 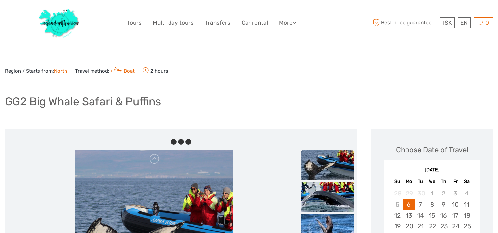 What do you see at coordinates (327, 165) in the screenshot?
I see `img: 043e1724c71d475ca9cf46d7fcce9c78_slider_thumbnail.jpg` at bounding box center [327, 165].